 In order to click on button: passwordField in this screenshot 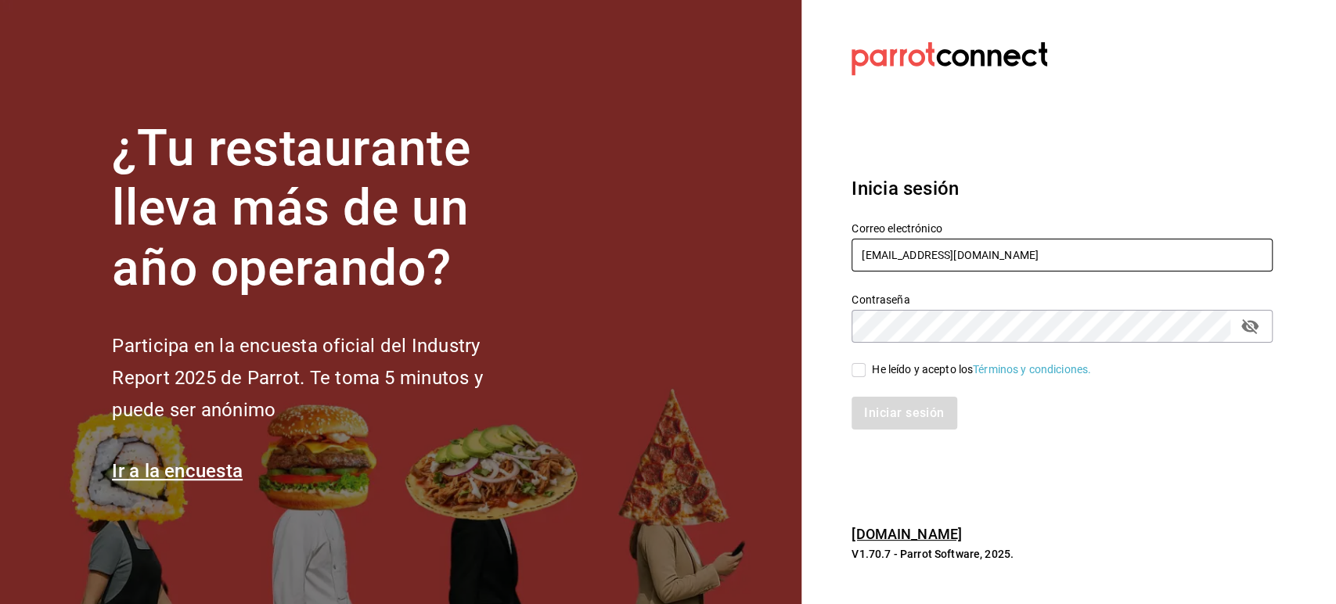, I will do `click(1250, 326)`.